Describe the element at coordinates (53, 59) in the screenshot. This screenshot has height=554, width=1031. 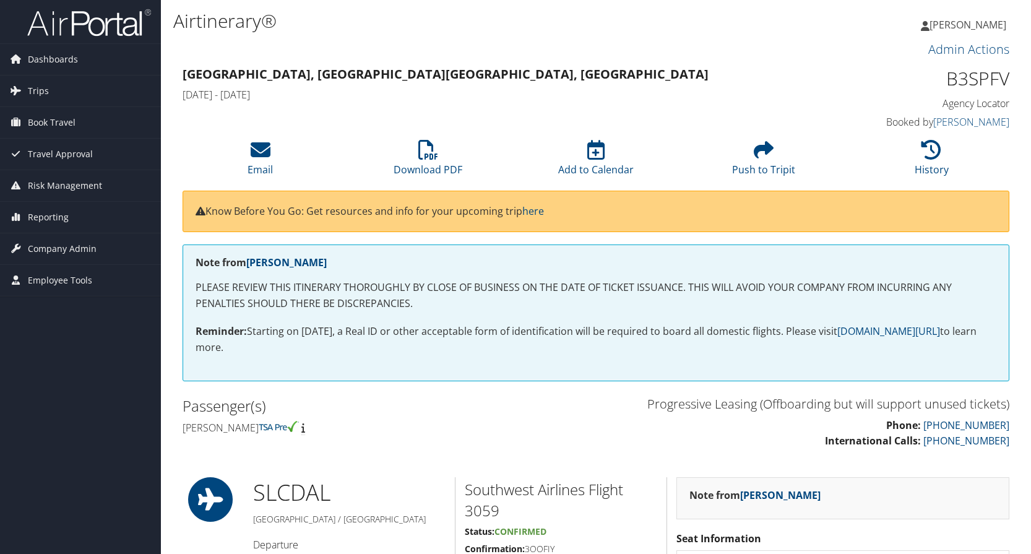
I see `span: Dashboards` at that location.